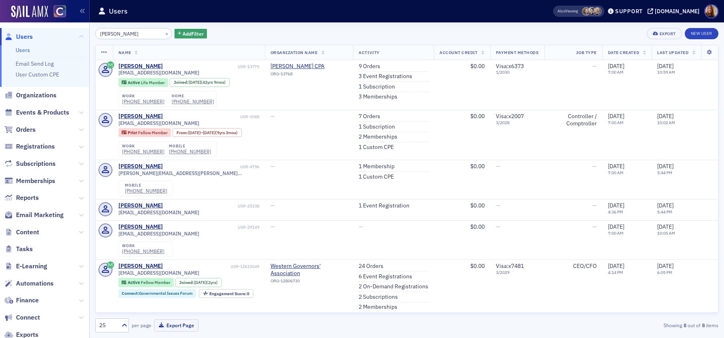  I want to click on time: 4:36 PM, so click(616, 212).